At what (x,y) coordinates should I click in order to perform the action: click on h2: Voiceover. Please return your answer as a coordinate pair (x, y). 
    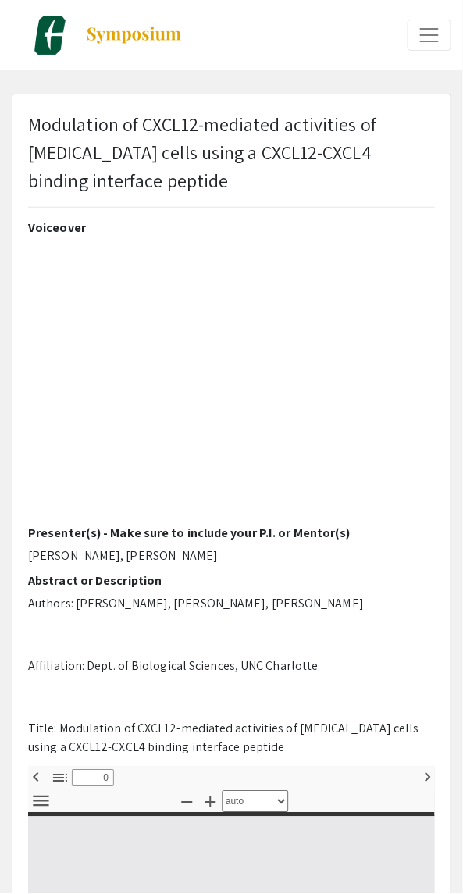
    Looking at the image, I should click on (231, 227).